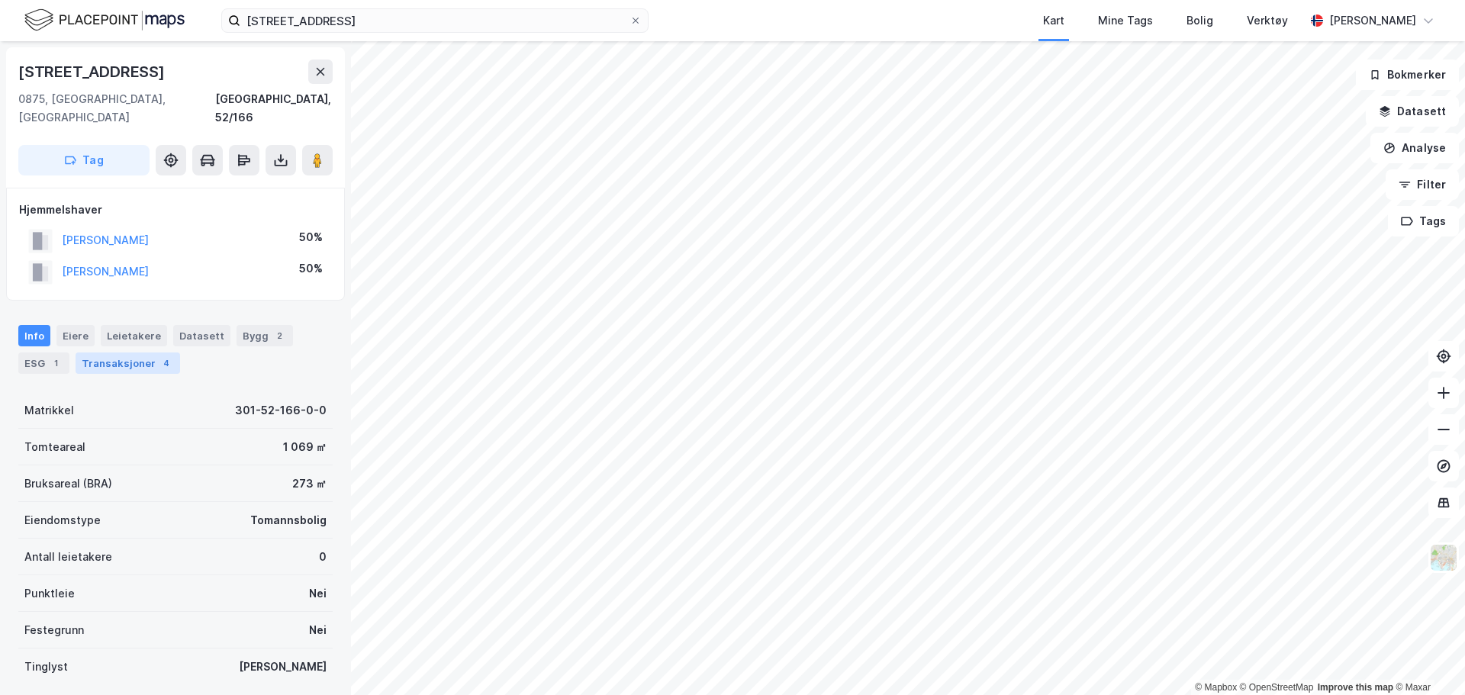  Describe the element at coordinates (34, 336) in the screenshot. I see `div: Info` at that location.